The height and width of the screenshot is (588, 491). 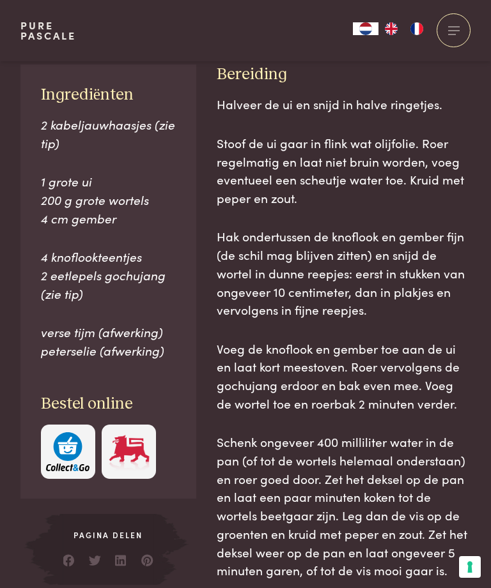 What do you see at coordinates (365, 29) in the screenshot?
I see `a: NL` at bounding box center [365, 29].